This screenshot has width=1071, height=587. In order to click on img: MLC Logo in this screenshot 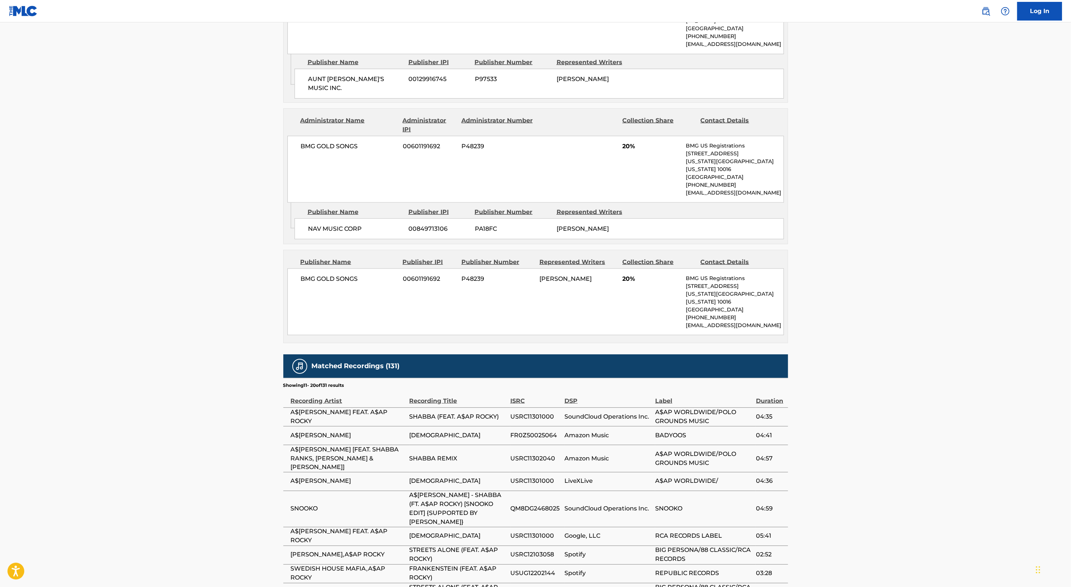, I will do `click(23, 11)`.